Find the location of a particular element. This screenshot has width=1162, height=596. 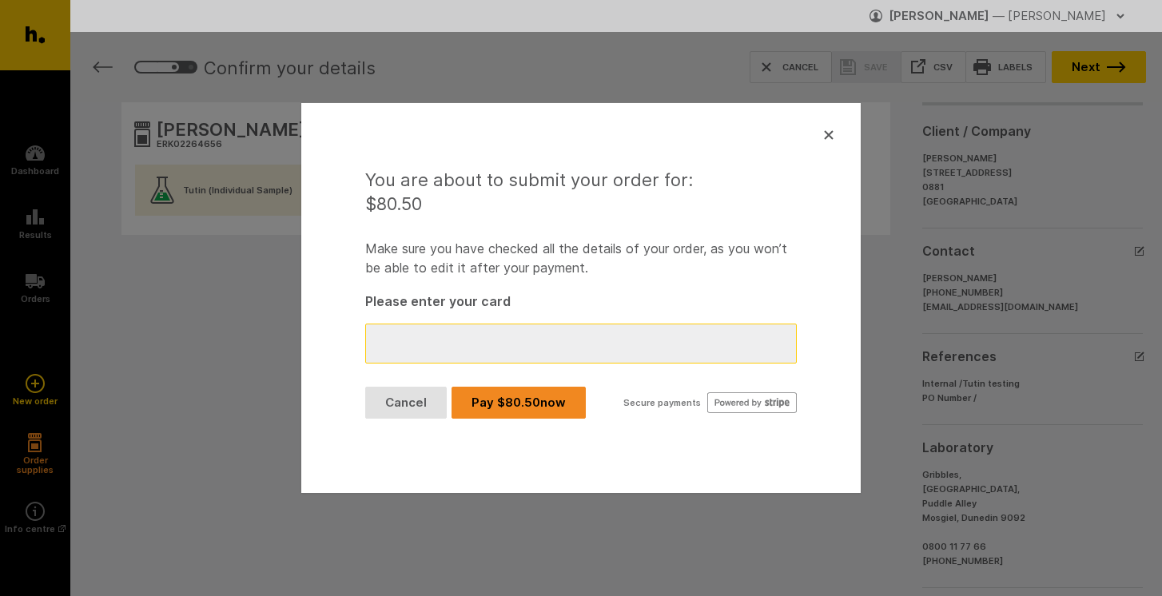

div: Secure payments is located at coordinates (662, 403).